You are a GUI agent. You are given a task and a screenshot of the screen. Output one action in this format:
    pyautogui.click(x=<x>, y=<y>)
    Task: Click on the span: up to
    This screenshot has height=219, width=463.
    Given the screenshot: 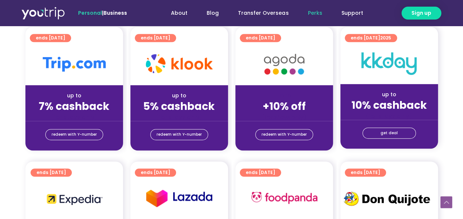 What is the action you would take?
    pyautogui.click(x=284, y=95)
    